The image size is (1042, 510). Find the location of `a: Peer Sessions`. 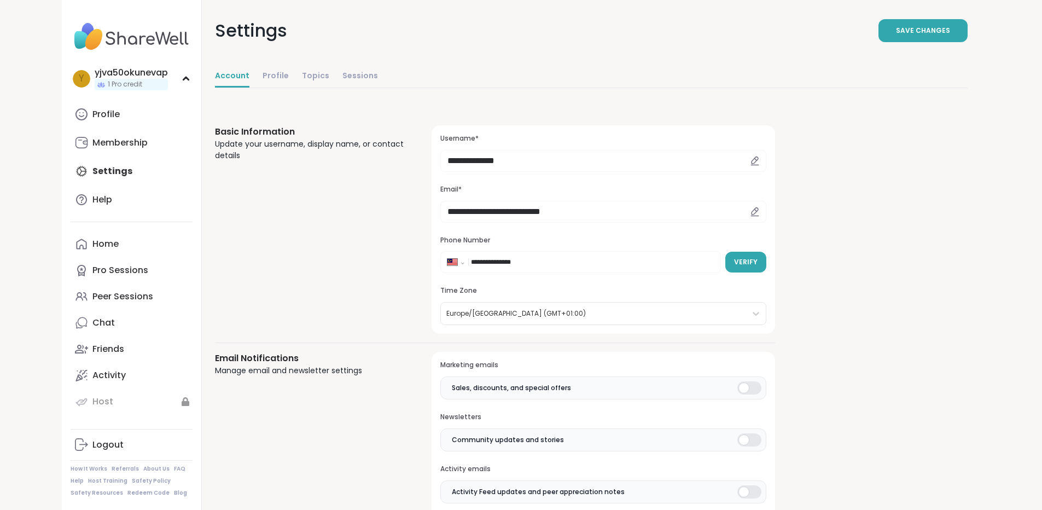

a: Peer Sessions is located at coordinates (131, 296).